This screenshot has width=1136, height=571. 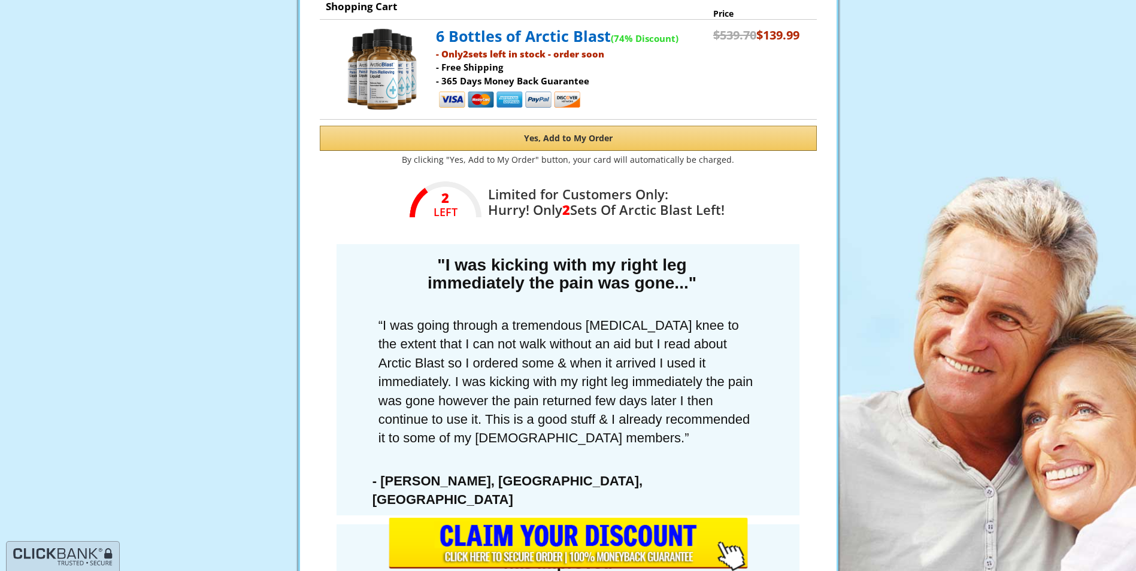 What do you see at coordinates (445, 198) in the screenshot?
I see `em: 2` at bounding box center [445, 198].